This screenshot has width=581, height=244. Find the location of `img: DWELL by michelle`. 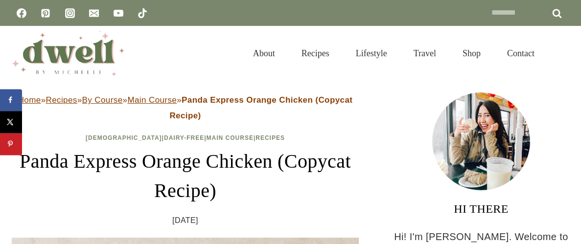

img: DWELL by michelle is located at coordinates (68, 53).